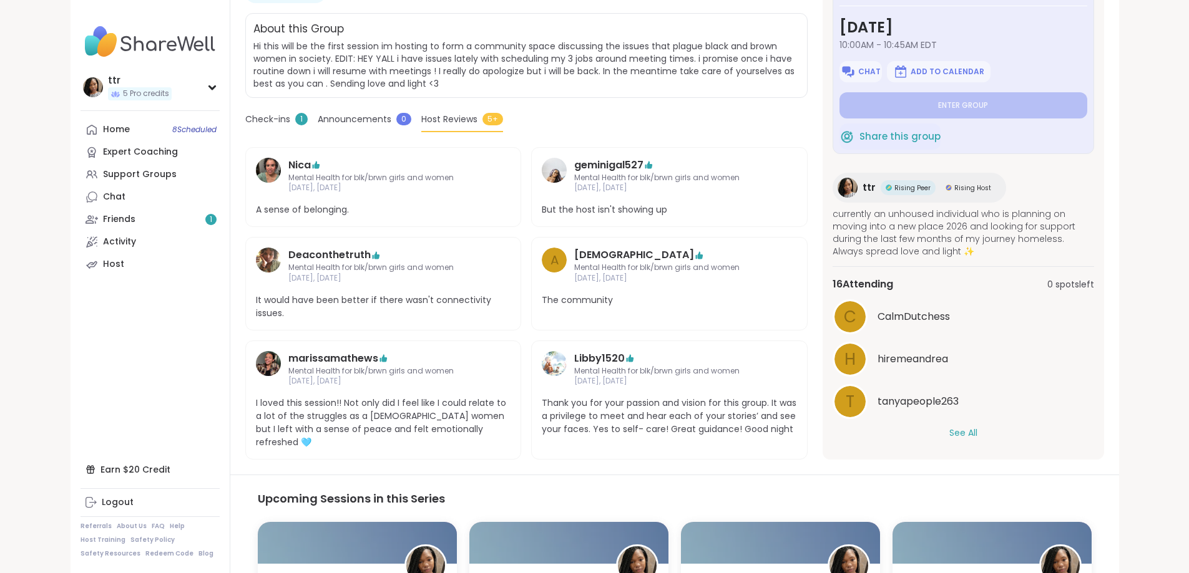  Describe the element at coordinates (526, 65) in the screenshot. I see `span: Hi this will be the first session im hosting to form a community space discussing the issues that...` at that location.